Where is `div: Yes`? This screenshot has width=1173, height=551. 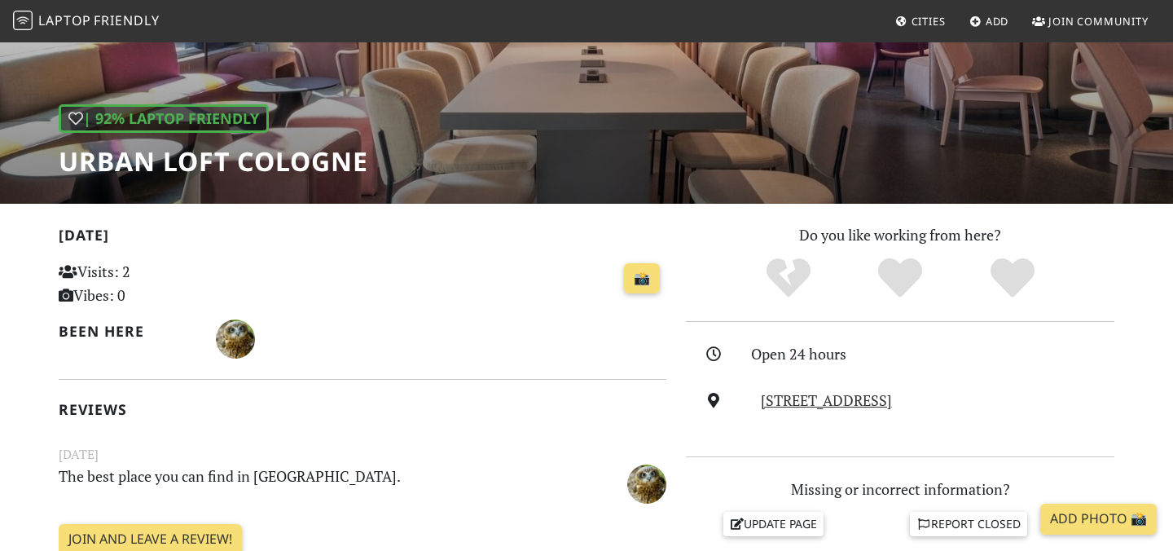
div: Yes is located at coordinates (900, 278).